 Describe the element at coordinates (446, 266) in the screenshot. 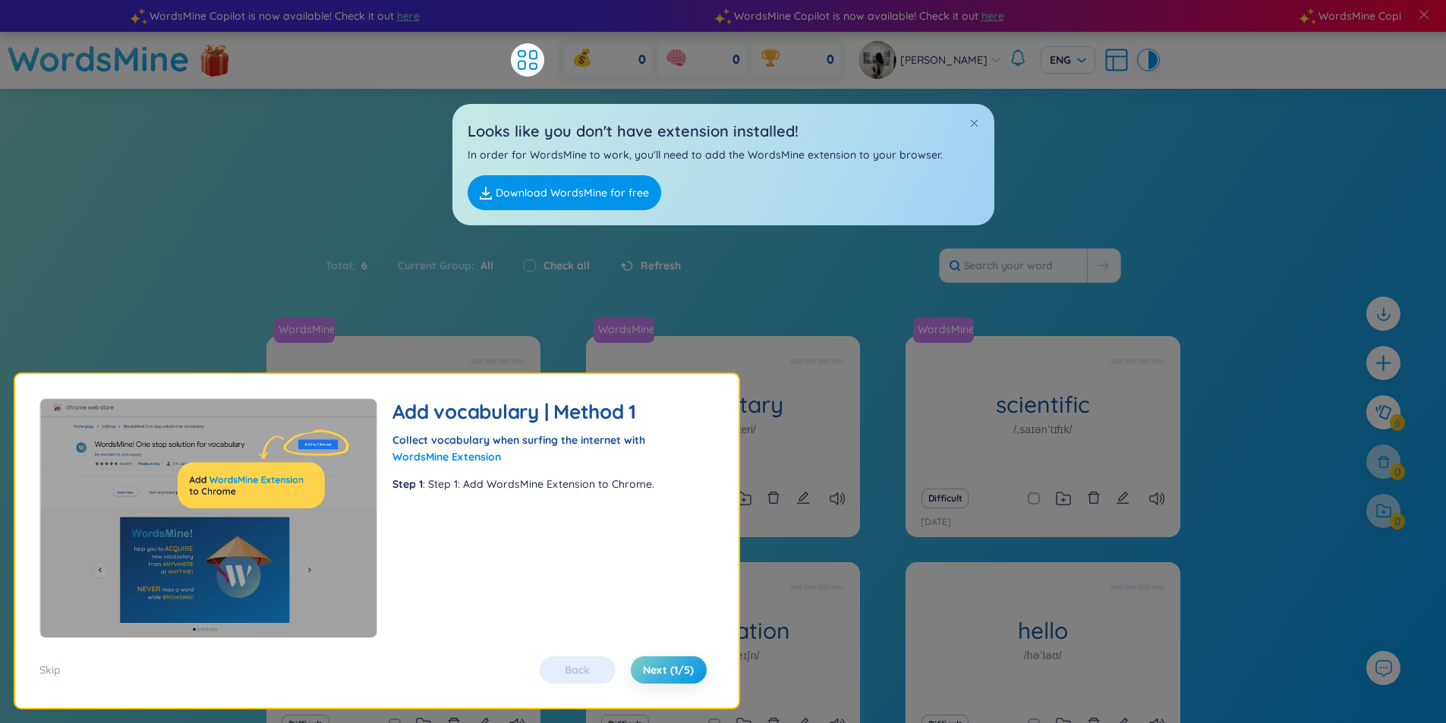

I see `div: Current Group :` at that location.